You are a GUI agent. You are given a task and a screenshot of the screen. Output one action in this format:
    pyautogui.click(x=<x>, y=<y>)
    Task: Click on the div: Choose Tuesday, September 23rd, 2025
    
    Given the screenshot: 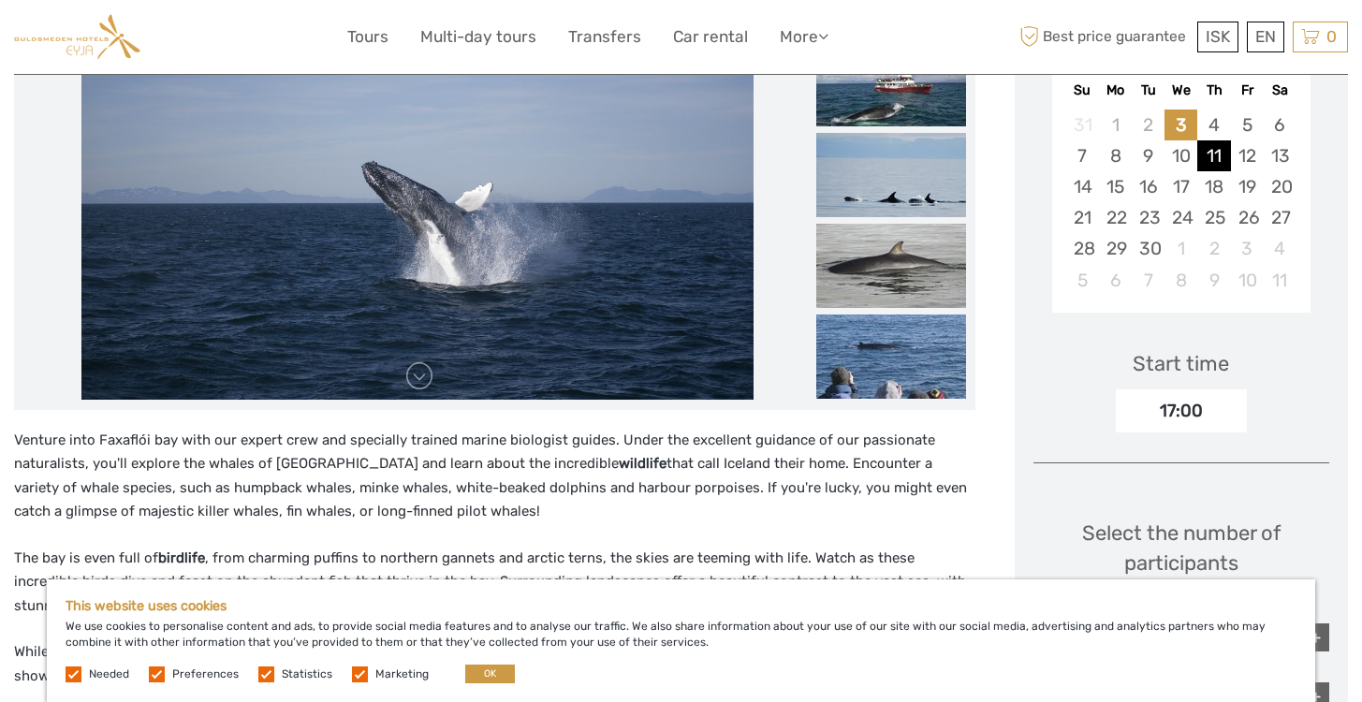 What is the action you would take?
    pyautogui.click(x=1147, y=217)
    